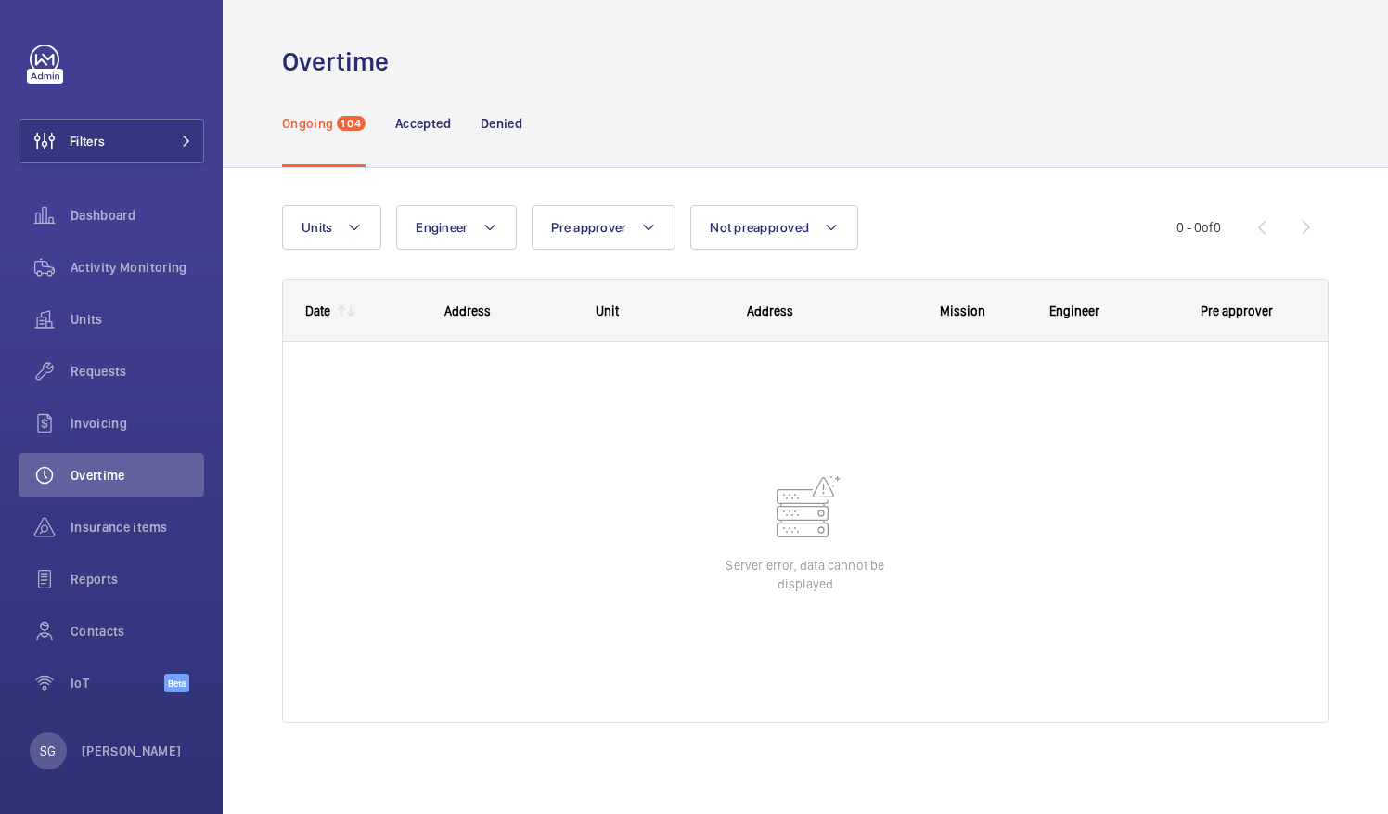 The width and height of the screenshot is (1388, 814). I want to click on p: Accepted, so click(423, 123).